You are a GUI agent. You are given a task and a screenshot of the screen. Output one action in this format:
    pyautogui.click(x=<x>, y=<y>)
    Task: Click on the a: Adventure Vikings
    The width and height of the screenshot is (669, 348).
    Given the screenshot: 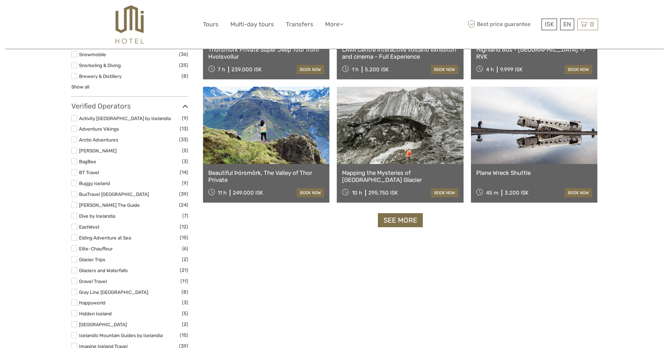 What is the action you would take?
    pyautogui.click(x=99, y=129)
    